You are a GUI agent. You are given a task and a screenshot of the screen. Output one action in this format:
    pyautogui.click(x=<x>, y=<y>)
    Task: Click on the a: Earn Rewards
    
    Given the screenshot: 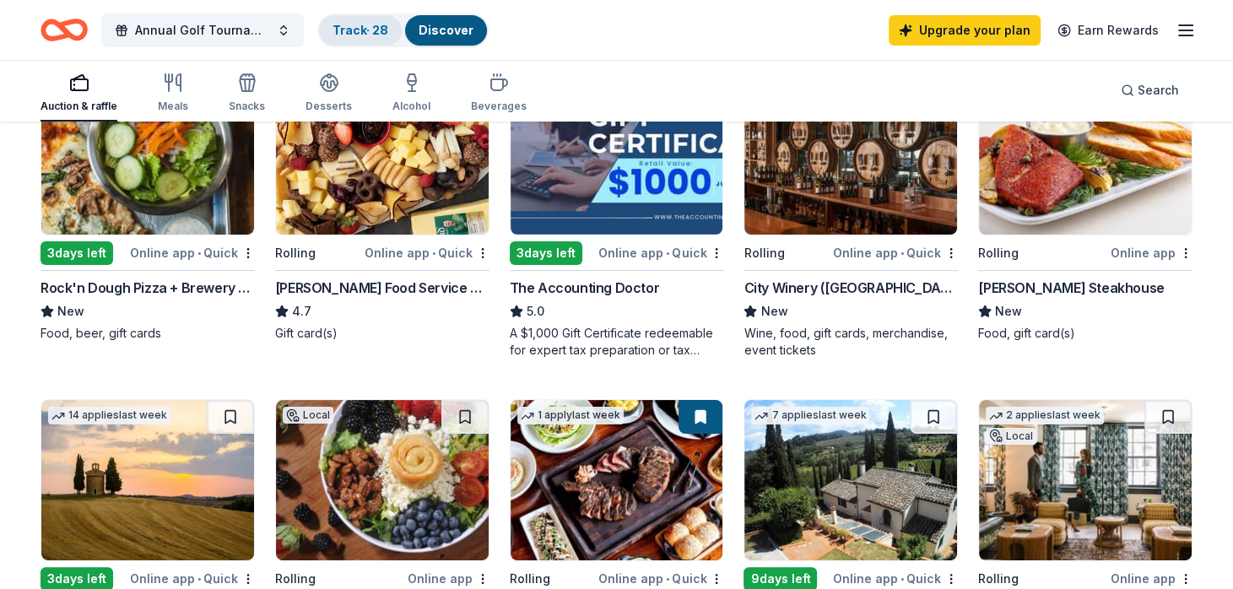 What is the action you would take?
    pyautogui.click(x=1108, y=30)
    